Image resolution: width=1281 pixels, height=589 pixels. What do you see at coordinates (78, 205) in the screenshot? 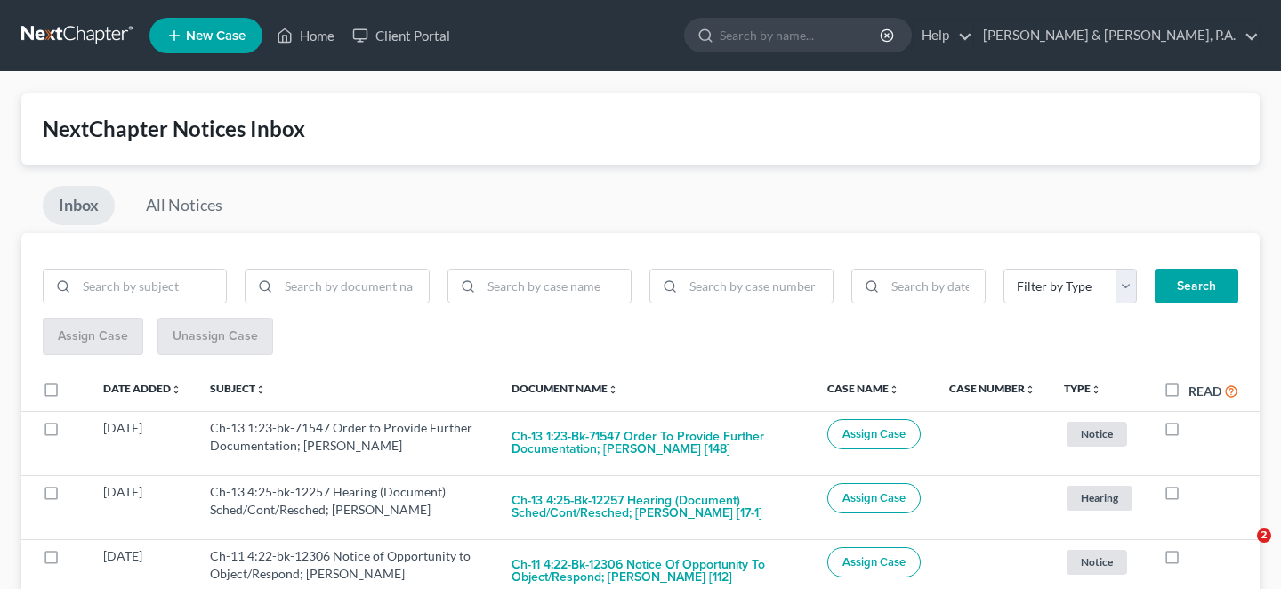
I see `a: Inbox` at bounding box center [78, 205].